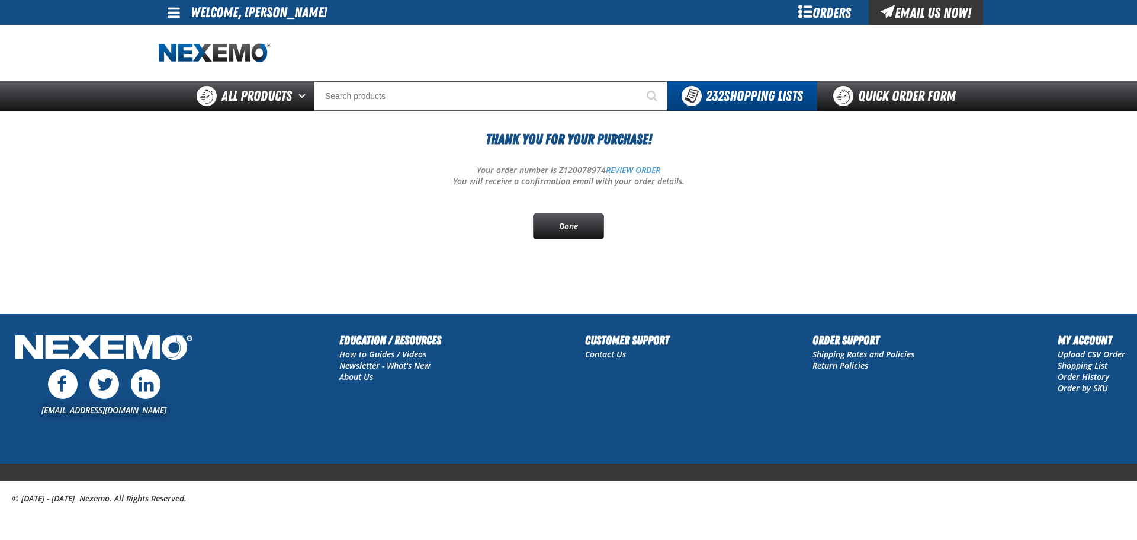 This screenshot has width=1137, height=540. What do you see at coordinates (256, 96) in the screenshot?
I see `span: All Products` at bounding box center [256, 96].